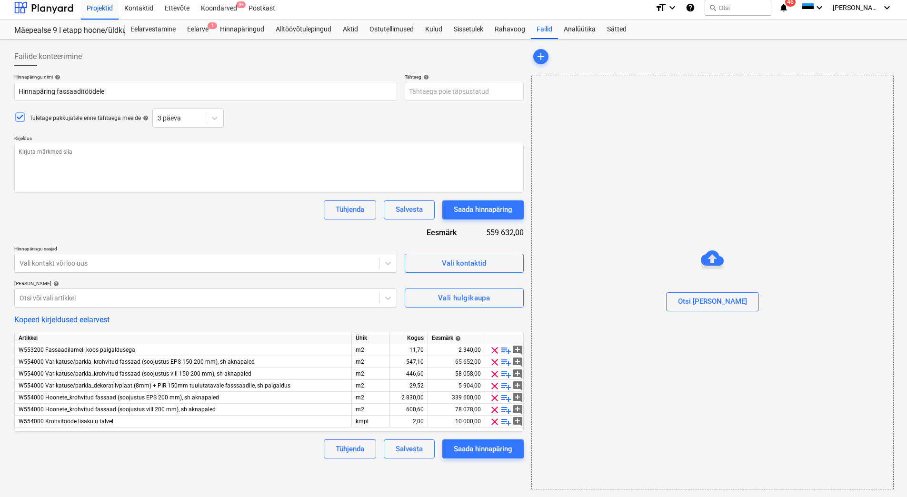 This screenshot has width=907, height=497. I want to click on div: Chat Widget, so click(883, 474).